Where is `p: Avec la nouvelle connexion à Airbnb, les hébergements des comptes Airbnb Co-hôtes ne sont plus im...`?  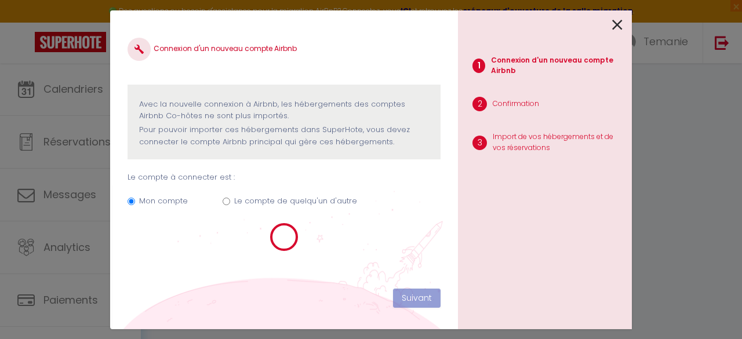
p: Avec la nouvelle connexion à Airbnb, les hébergements des comptes Airbnb Co-hôtes ne sont plus im... is located at coordinates (284, 110).